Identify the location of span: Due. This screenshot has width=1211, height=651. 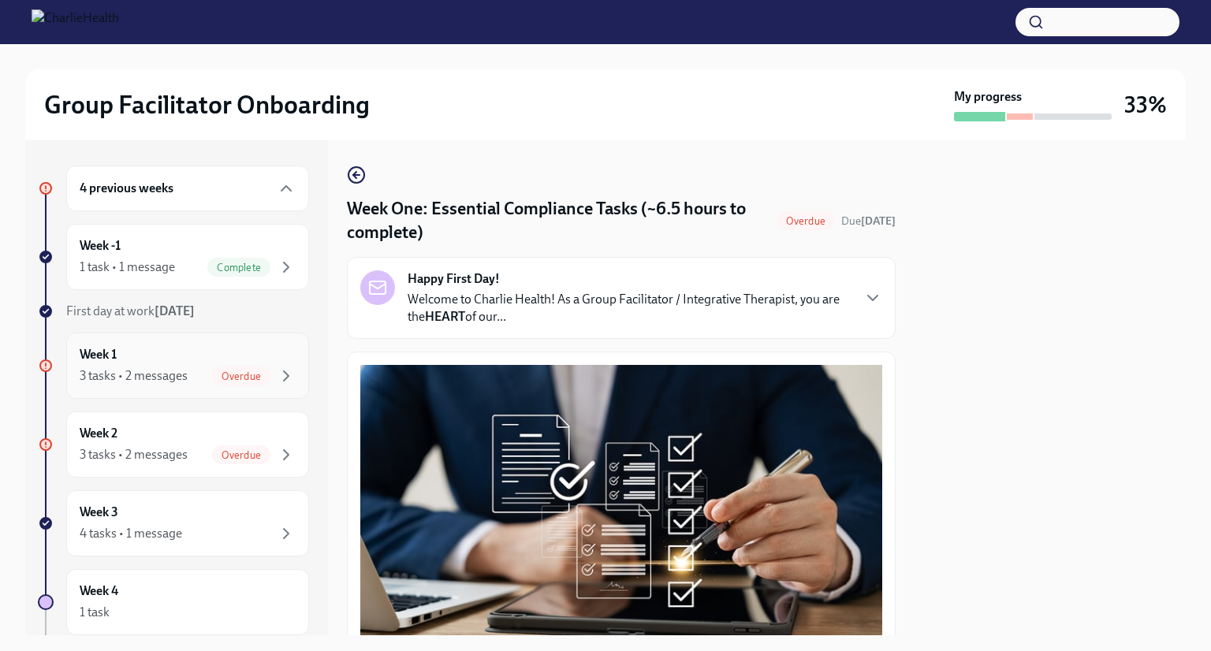
(868, 221).